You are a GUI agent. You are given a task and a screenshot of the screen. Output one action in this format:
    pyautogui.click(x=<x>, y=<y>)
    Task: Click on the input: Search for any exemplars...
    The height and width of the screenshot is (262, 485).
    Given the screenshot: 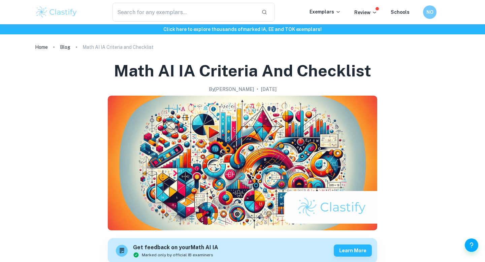 What is the action you would take?
    pyautogui.click(x=184, y=12)
    